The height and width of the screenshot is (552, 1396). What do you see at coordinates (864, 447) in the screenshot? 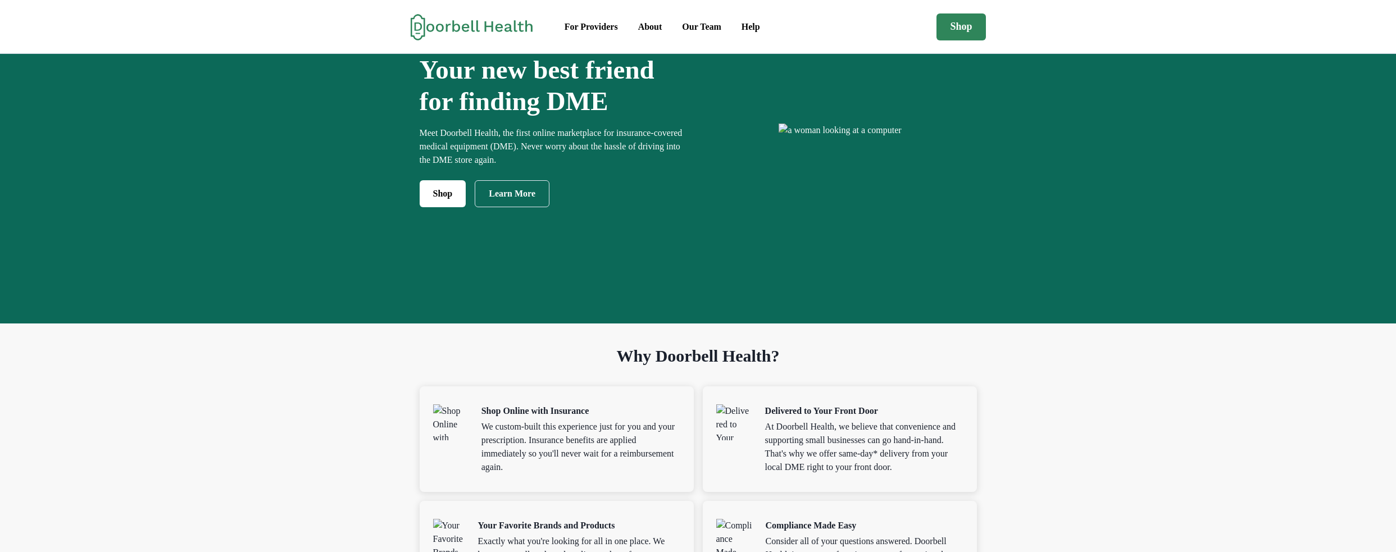
I see `p: At Doorbell Health, we believe that convenience and supporting small businesses can go hand-in-ha...` at bounding box center [864, 447].